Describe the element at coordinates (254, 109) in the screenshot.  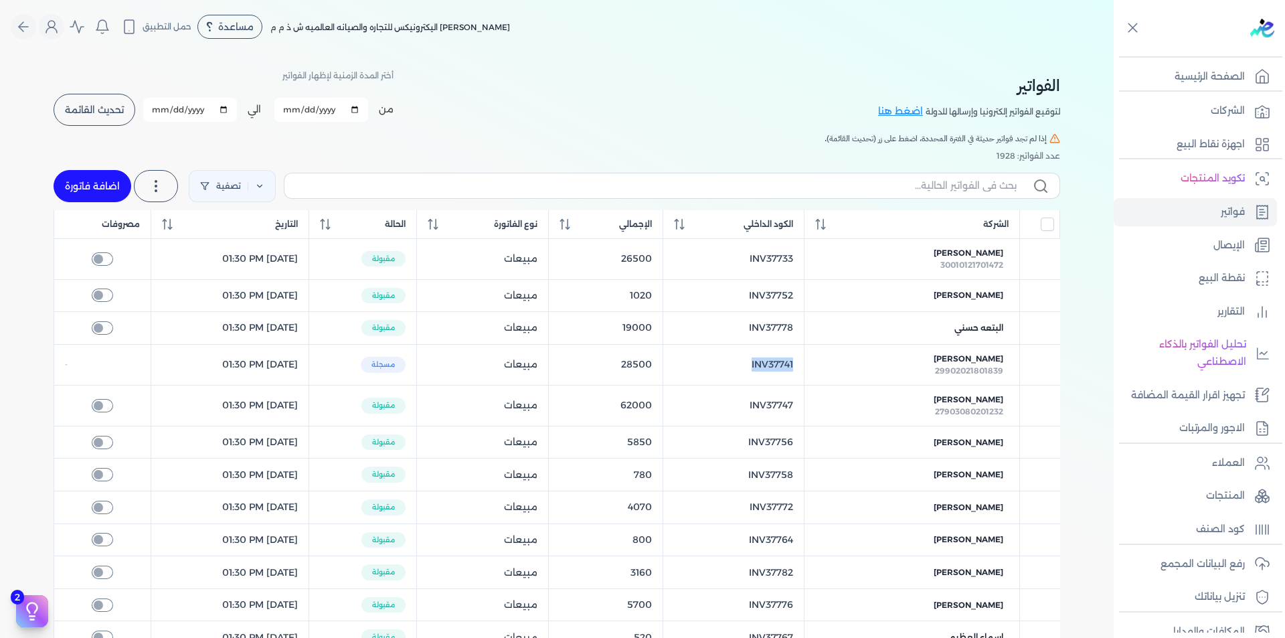
I see `label: الي` at that location.